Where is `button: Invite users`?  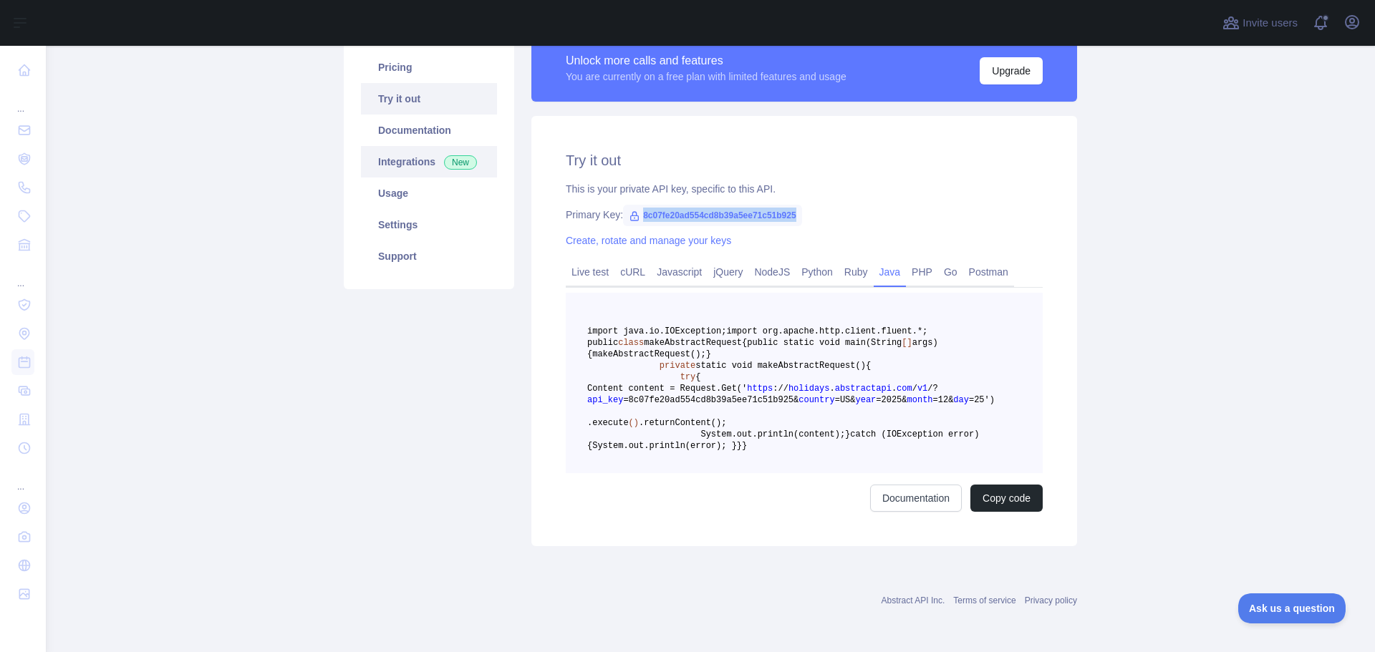
button: Invite users is located at coordinates (1259, 23).